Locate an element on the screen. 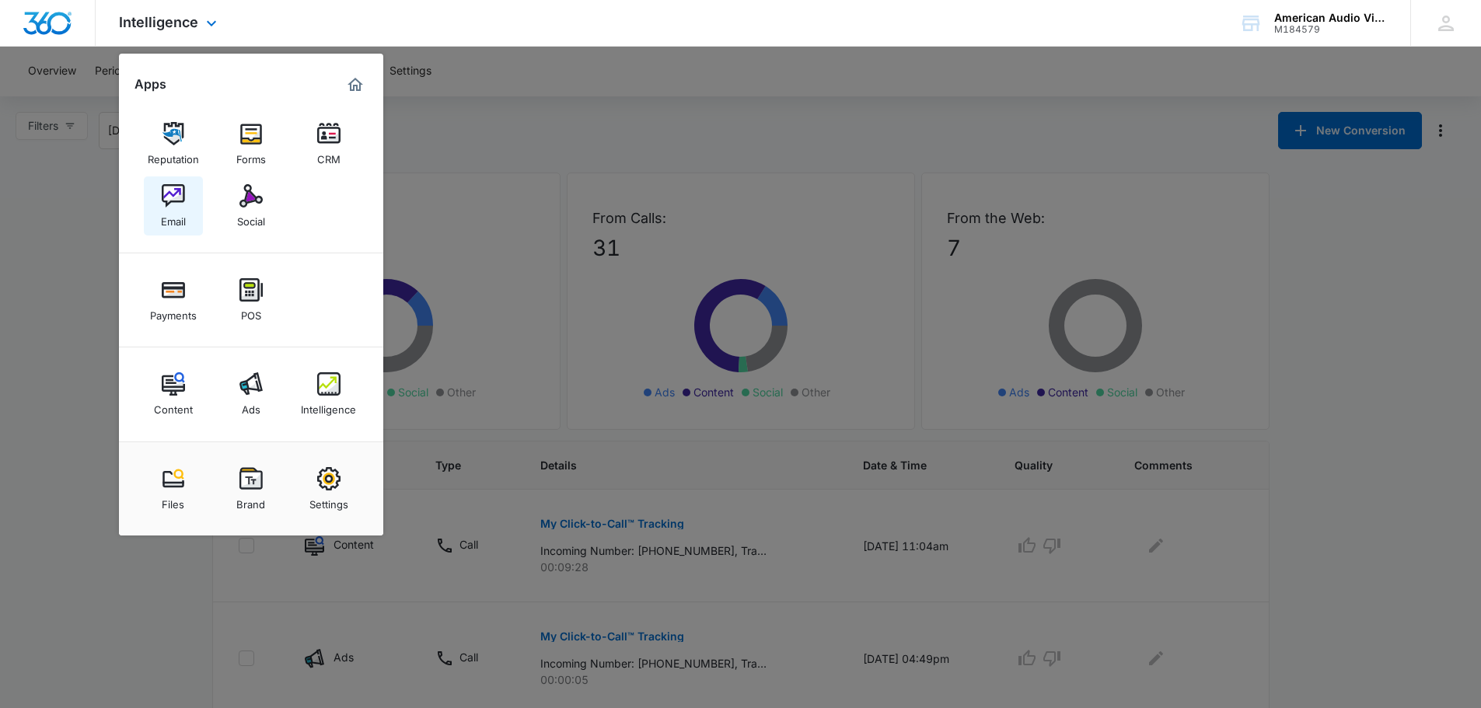 This screenshot has height=708, width=1481. div: Reputation is located at coordinates (173, 156).